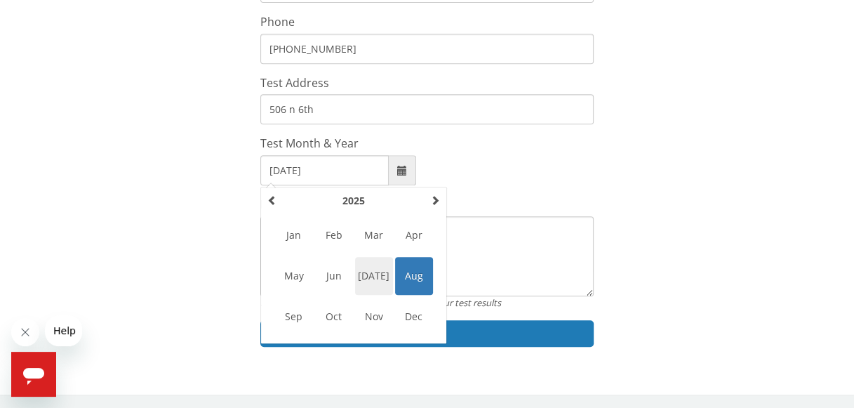  I want to click on span: Test Address, so click(295, 83).